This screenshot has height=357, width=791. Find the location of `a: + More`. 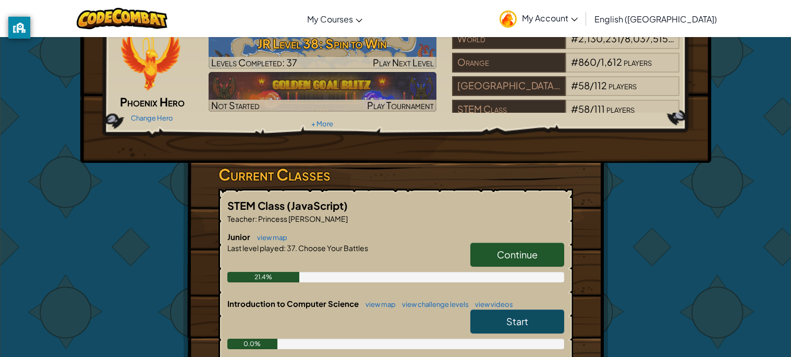

a: + More is located at coordinates (322, 124).